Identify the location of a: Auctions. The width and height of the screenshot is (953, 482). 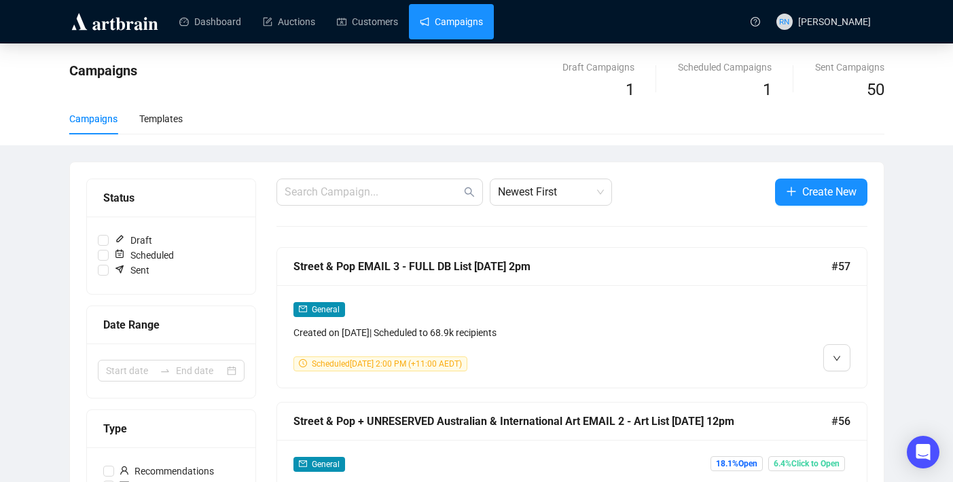
(289, 22).